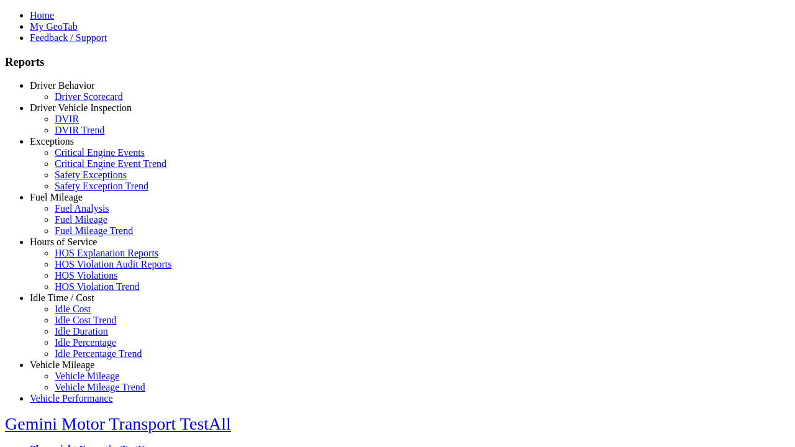 The image size is (795, 447). Describe the element at coordinates (62, 297) in the screenshot. I see `a: Idle Time / Cost` at that location.